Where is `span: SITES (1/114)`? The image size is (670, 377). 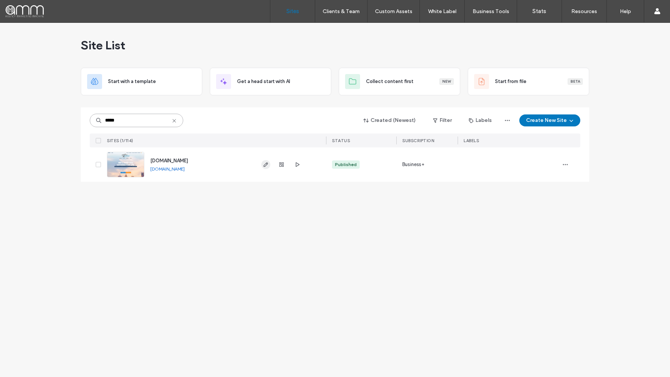 span: SITES (1/114) is located at coordinates (120, 141).